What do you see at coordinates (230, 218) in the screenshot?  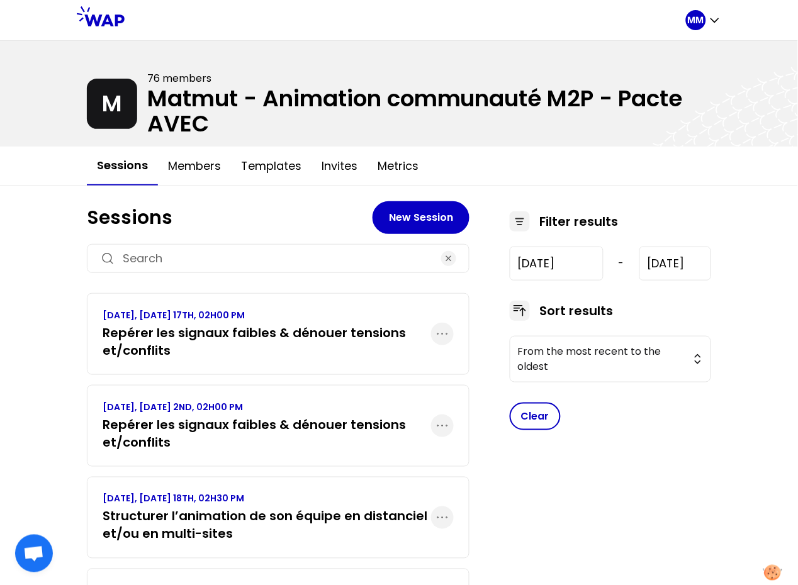 I see `h1: Sessions` at bounding box center [230, 218].